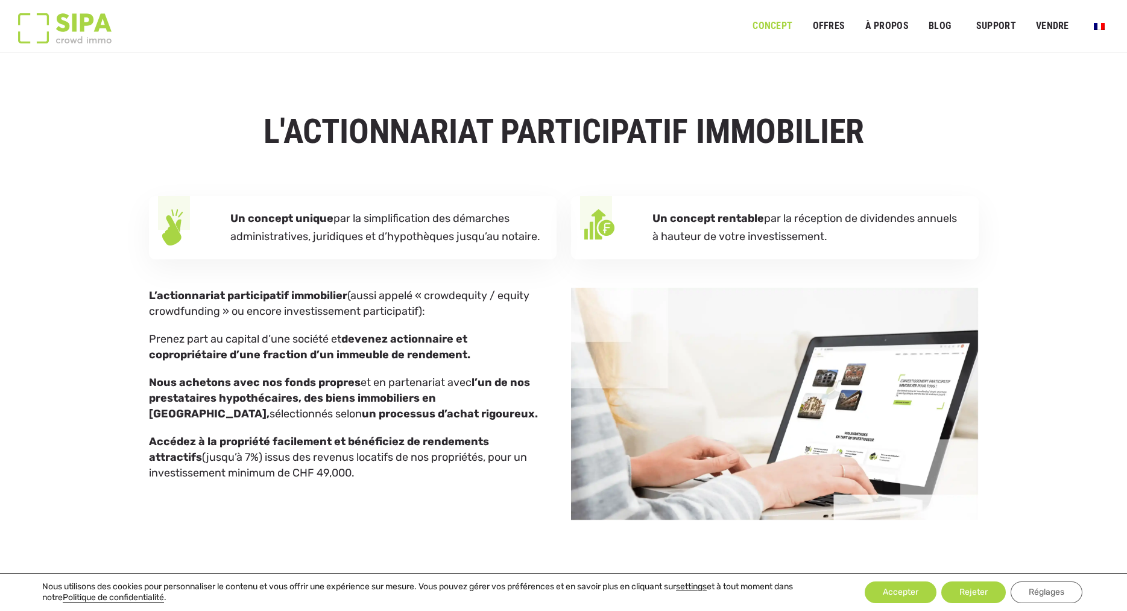 This screenshot has width=1127, height=611. What do you see at coordinates (940, 26) in the screenshot?
I see `a: Blog` at bounding box center [940, 26].